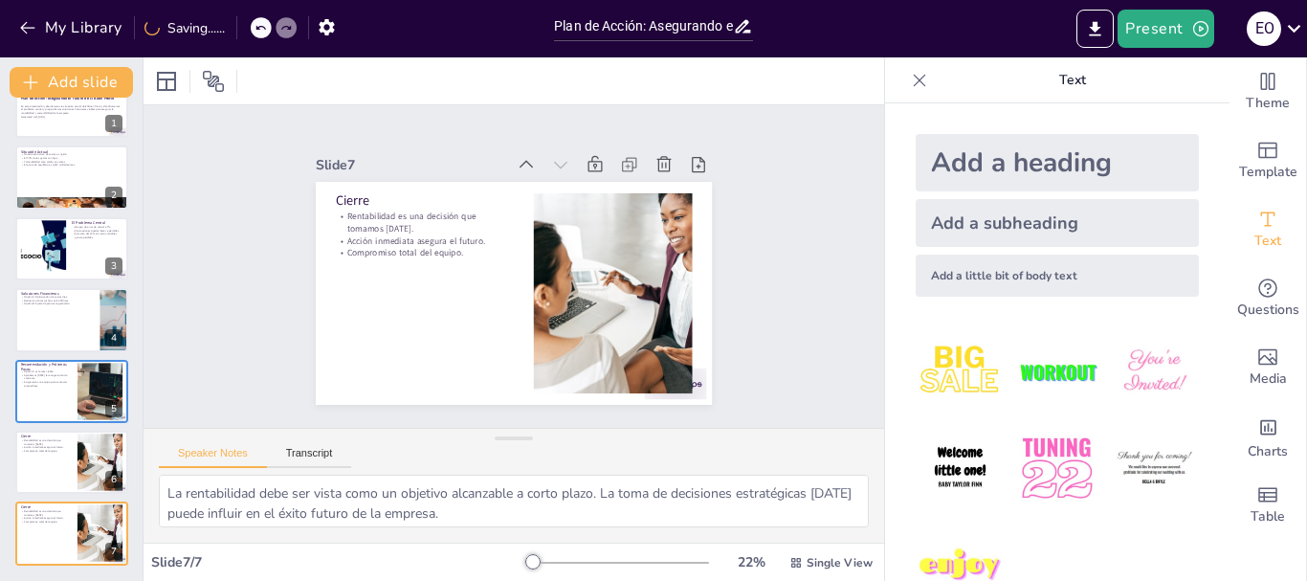 The width and height of the screenshot is (1307, 581). What do you see at coordinates (1268, 367) in the screenshot?
I see `div: Add images, graphics, shapes or video` at bounding box center [1268, 367].